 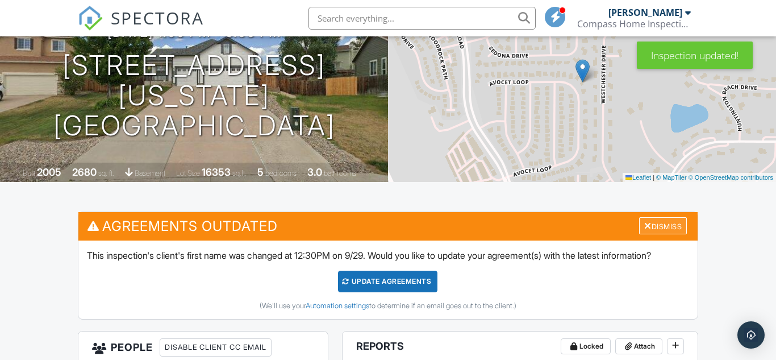 What do you see at coordinates (638, 177) in the screenshot?
I see `a: Leaflet` at bounding box center [638, 177].